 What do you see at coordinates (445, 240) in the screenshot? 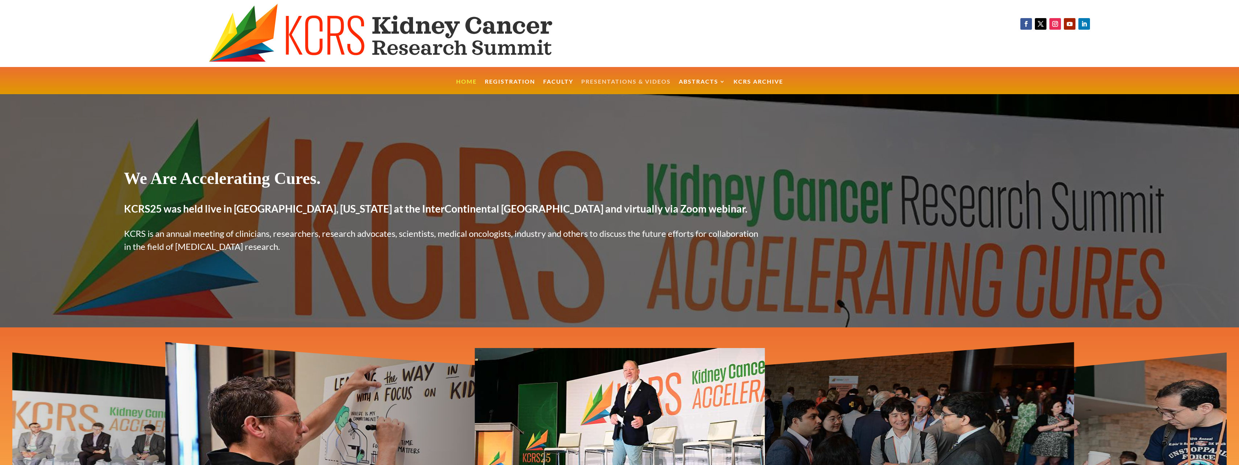
I see `p: KCRS is an annual meeting of clinicians, researchers, research advocates, scientists, medical onc...` at bounding box center [445, 240].